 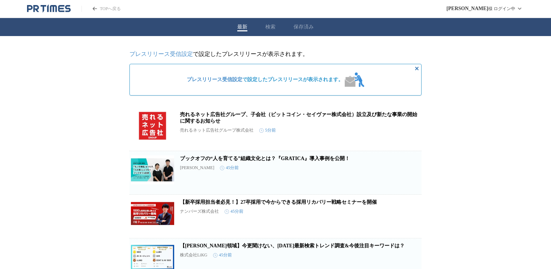 What do you see at coordinates (268, 130) in the screenshot?
I see `time: 5分前` at bounding box center [268, 130].